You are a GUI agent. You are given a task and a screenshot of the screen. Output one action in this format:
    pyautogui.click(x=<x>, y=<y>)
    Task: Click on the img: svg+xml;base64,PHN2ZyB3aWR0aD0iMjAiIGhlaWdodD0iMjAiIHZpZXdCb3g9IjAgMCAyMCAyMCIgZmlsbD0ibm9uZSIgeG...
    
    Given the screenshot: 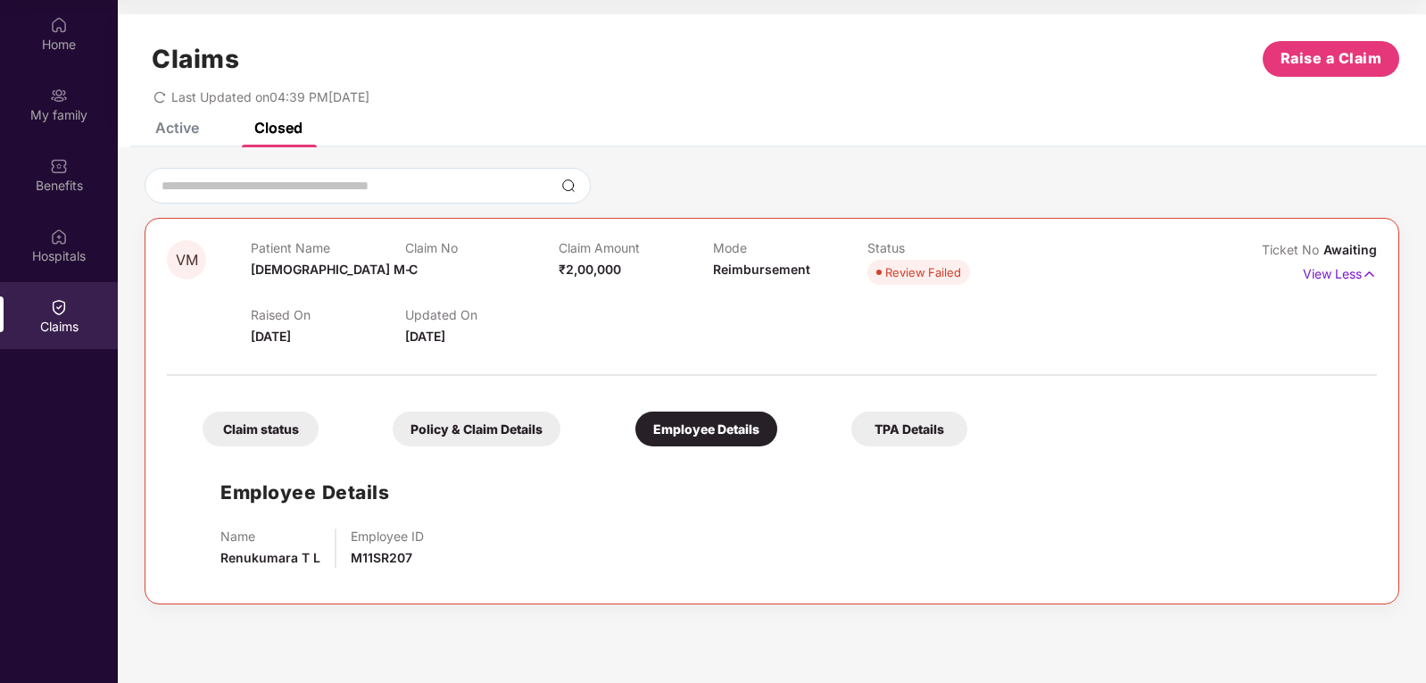 What is the action you would take?
    pyautogui.click(x=59, y=96)
    